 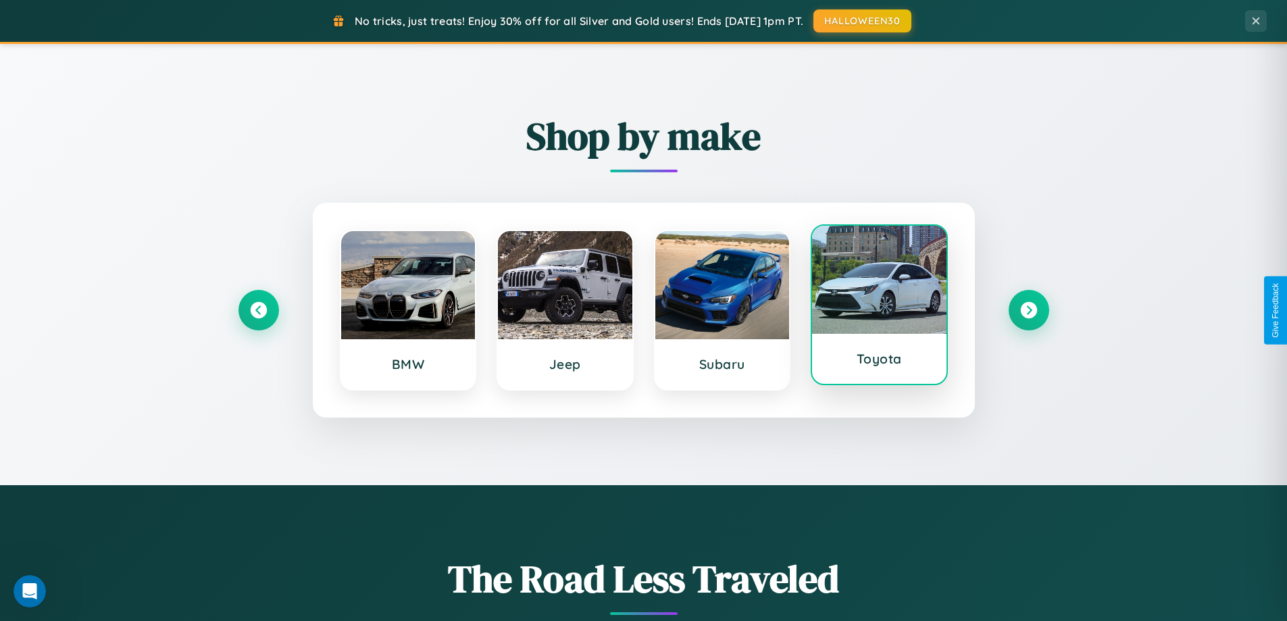 What do you see at coordinates (644, 578) in the screenshot?
I see `h1: The Road Less Traveled` at bounding box center [644, 578].